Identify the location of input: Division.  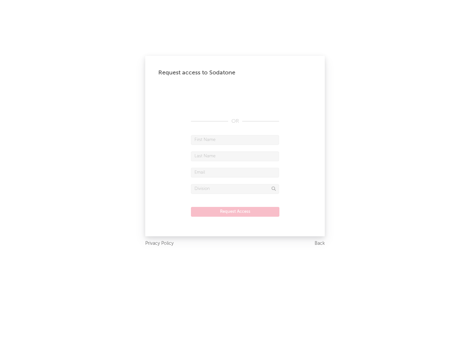
(235, 189).